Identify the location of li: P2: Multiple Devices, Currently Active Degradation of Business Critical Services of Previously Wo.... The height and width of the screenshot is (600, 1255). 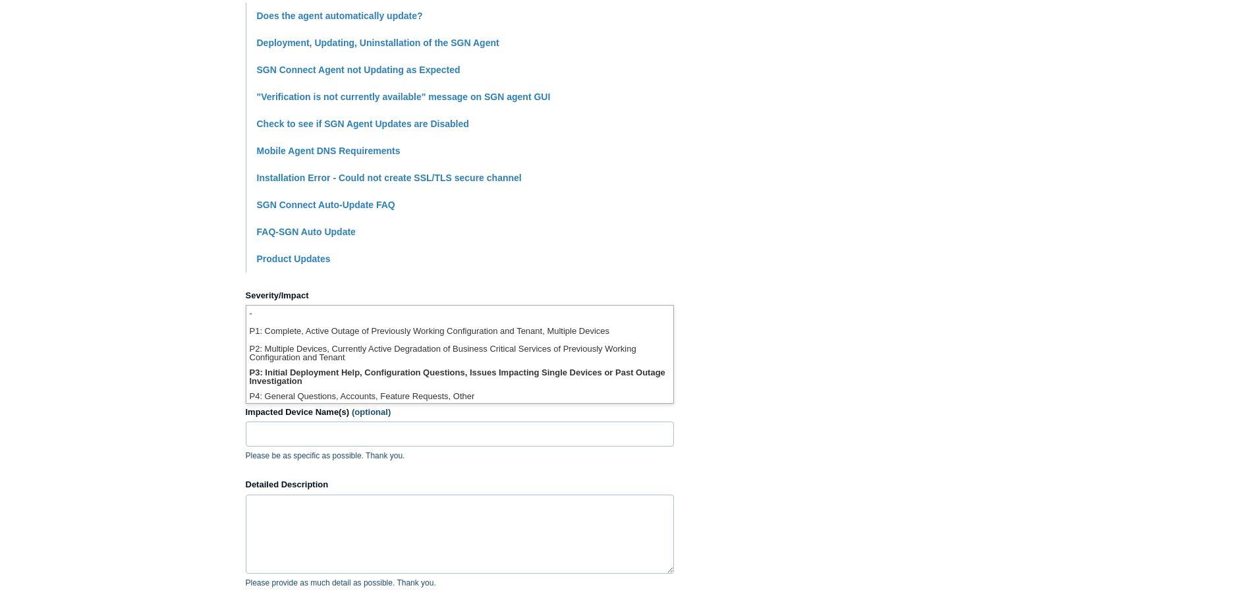
(460, 353).